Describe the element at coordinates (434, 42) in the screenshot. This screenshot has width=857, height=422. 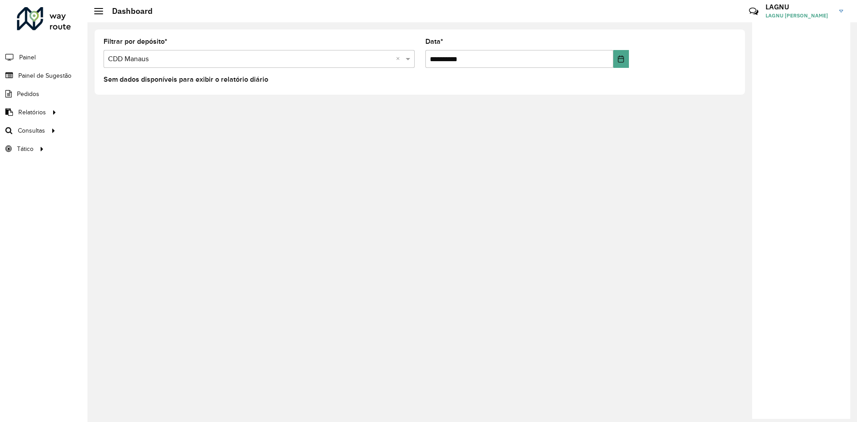
I see `label: Data` at that location.